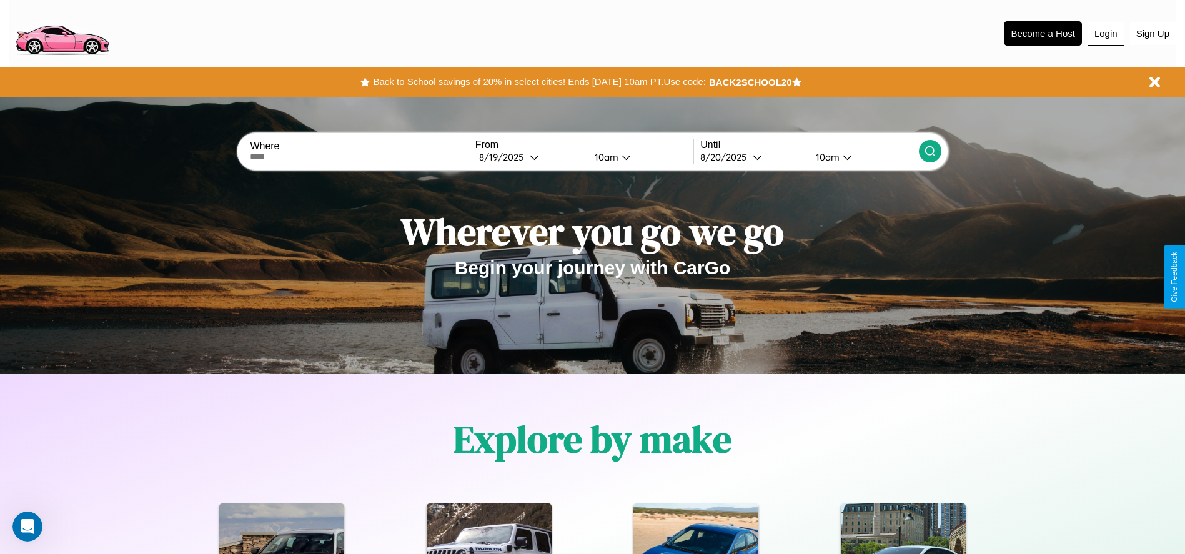  Describe the element at coordinates (62, 32) in the screenshot. I see `img: logo` at that location.